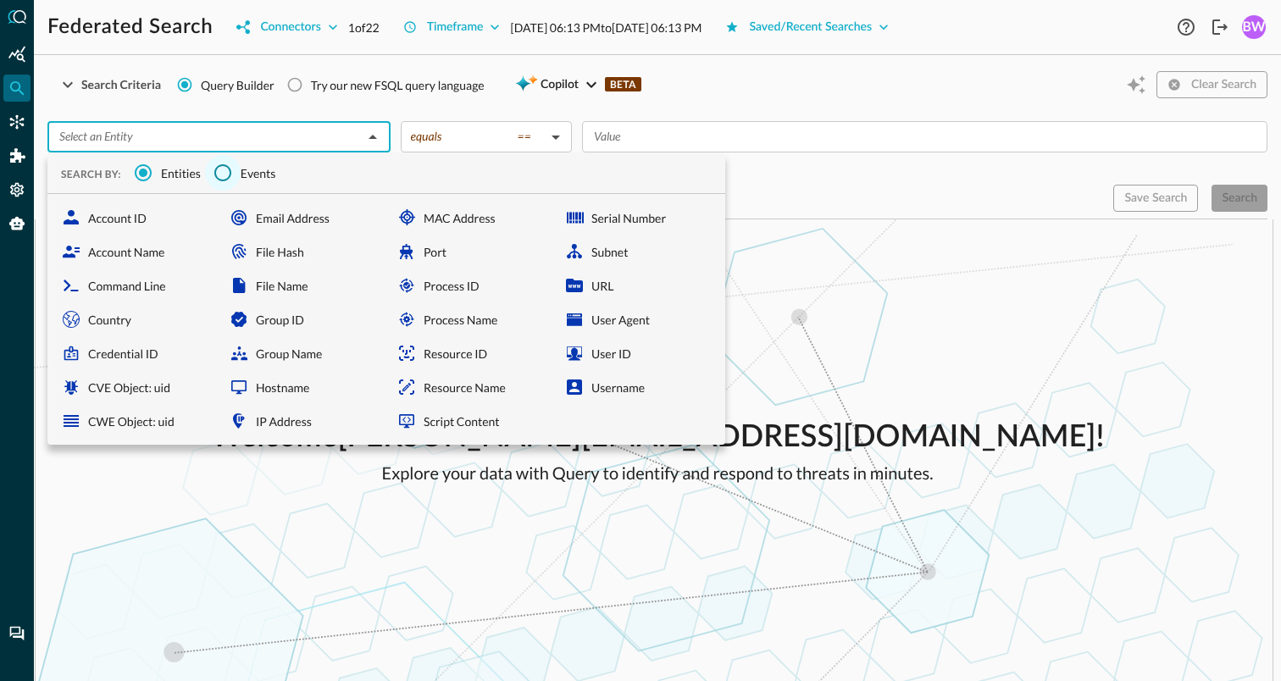 This screenshot has height=681, width=1281. Describe the element at coordinates (451, 27) in the screenshot. I see `button: Timeframe` at that location.